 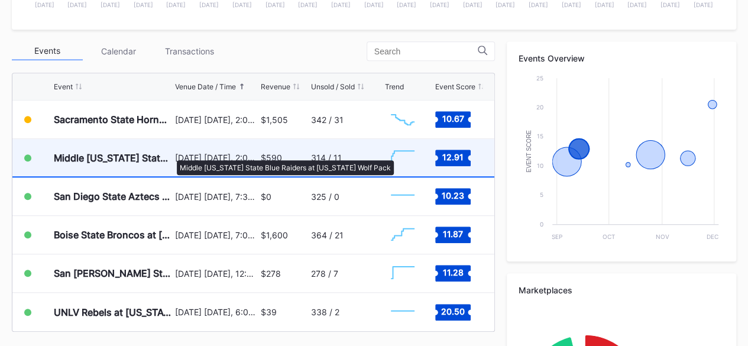 I want to click on div: Events Overview, so click(x=622, y=58).